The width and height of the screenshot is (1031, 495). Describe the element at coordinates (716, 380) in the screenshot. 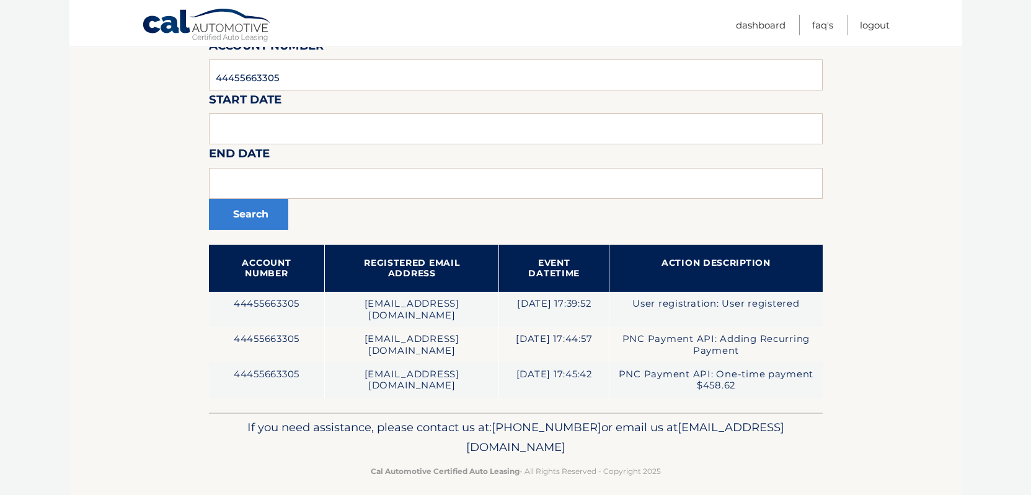

I see `td: PNC Payment API: One-time payment $458.62` at that location.